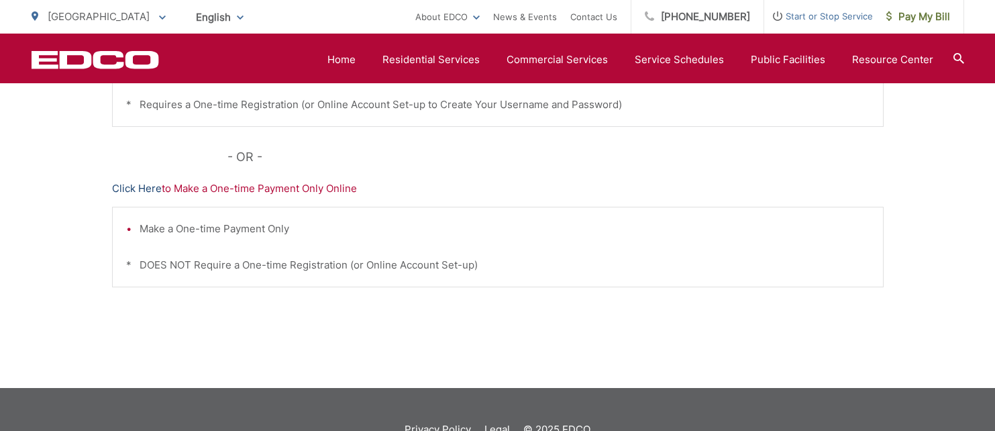 This screenshot has height=431, width=995. I want to click on a: Resource Center, so click(892, 60).